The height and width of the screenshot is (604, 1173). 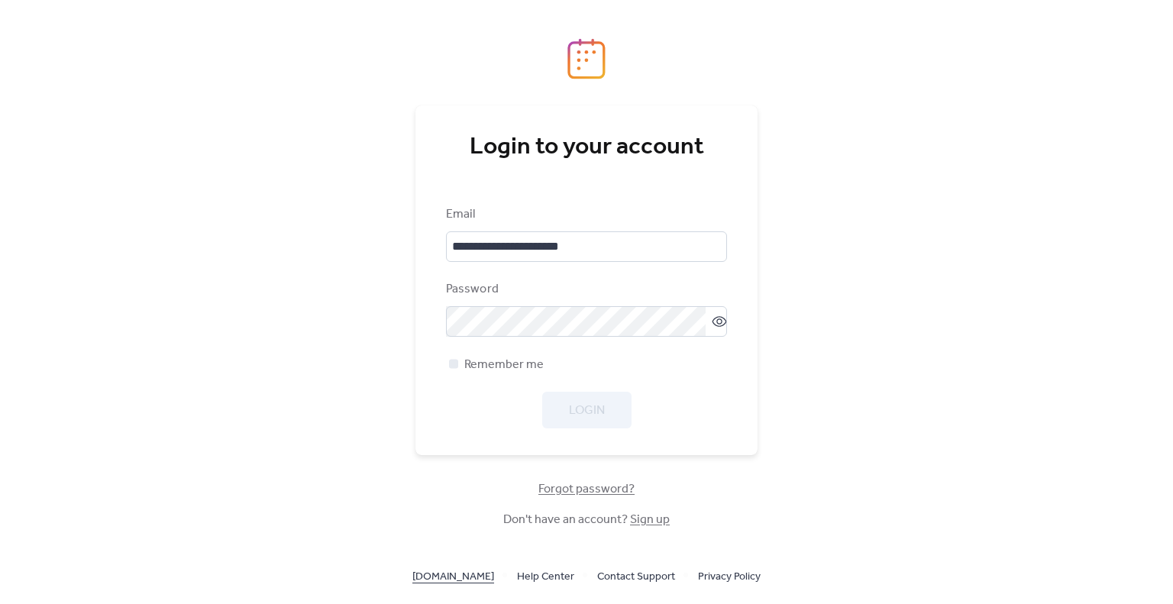 I want to click on span: Don't have an account?, so click(x=586, y=520).